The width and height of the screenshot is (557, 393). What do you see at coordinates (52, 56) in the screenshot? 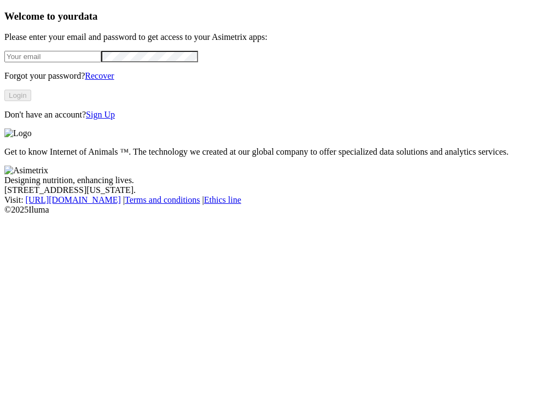
I see `input: Your email` at bounding box center [52, 56].